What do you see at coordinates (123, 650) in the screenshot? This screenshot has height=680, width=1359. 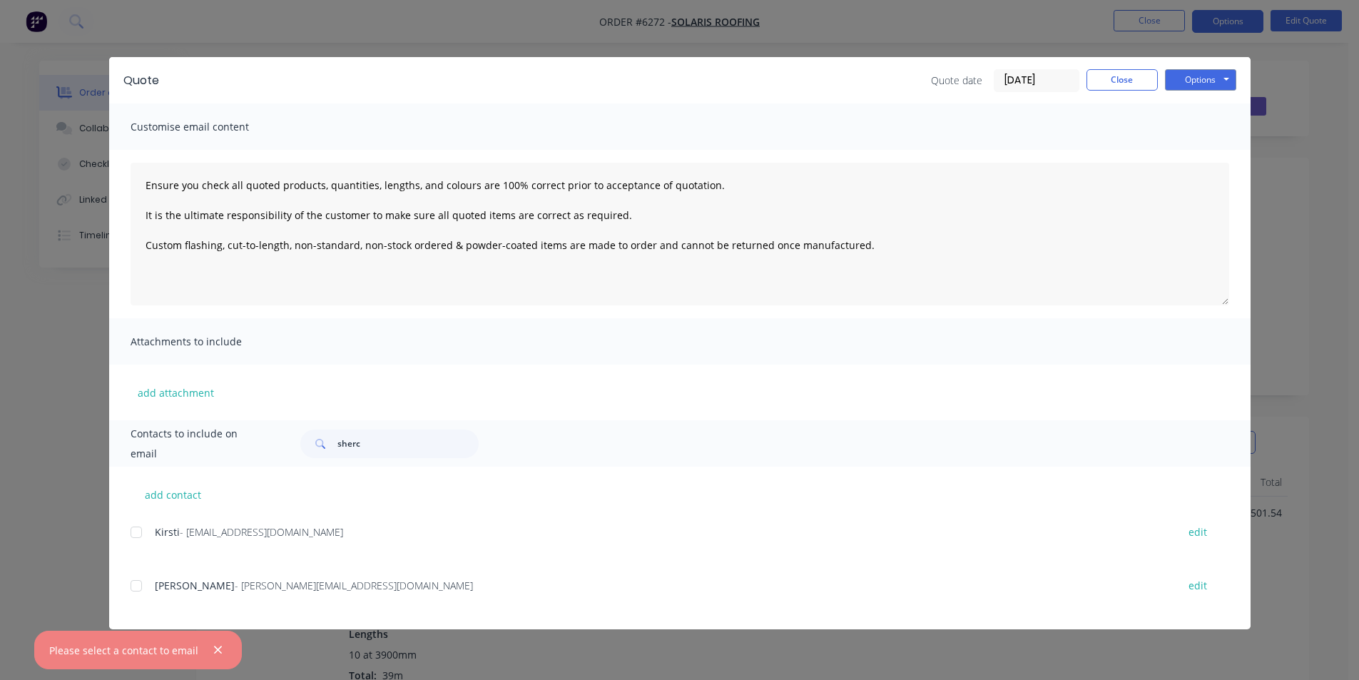 I see `div: Please select a contact to email` at bounding box center [123, 650].